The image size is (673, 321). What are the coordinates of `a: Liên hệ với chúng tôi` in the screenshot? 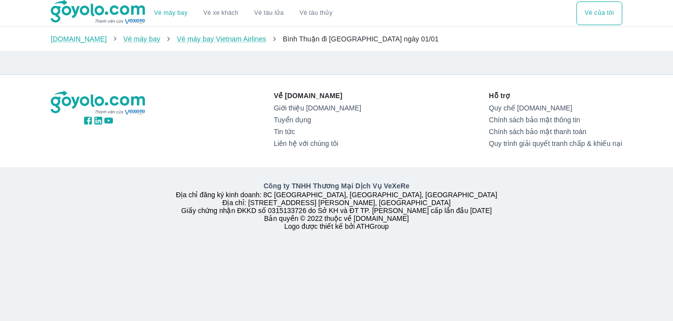 It's located at (317, 143).